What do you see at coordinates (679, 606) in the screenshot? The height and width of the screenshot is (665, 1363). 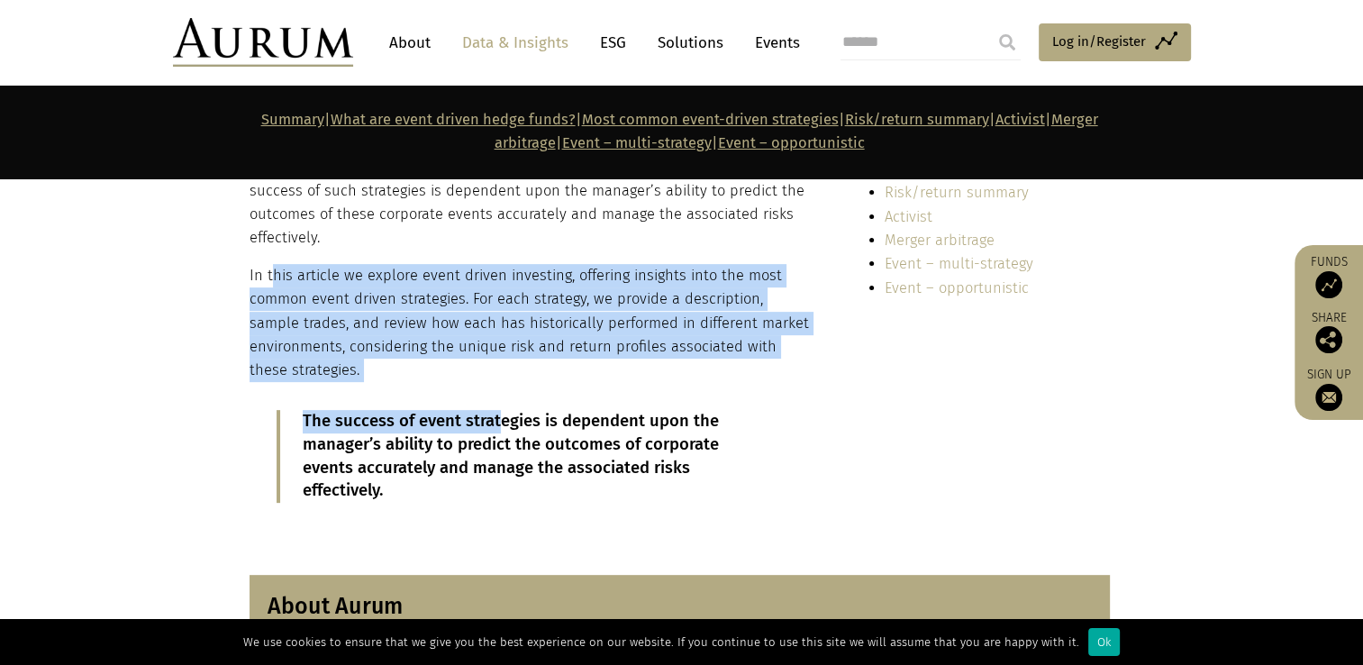 I see `h3: About Aurum` at bounding box center [679, 606].